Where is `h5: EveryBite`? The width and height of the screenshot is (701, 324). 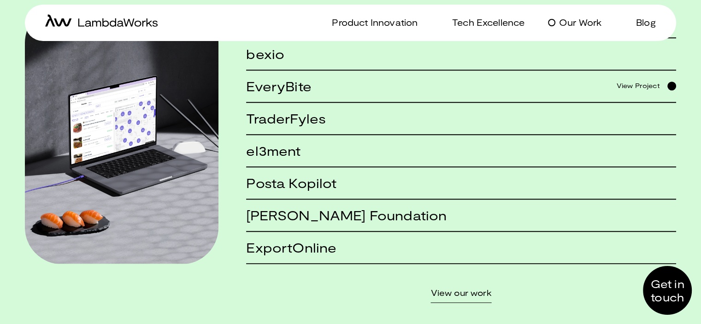
h5: EveryBite is located at coordinates (278, 86).